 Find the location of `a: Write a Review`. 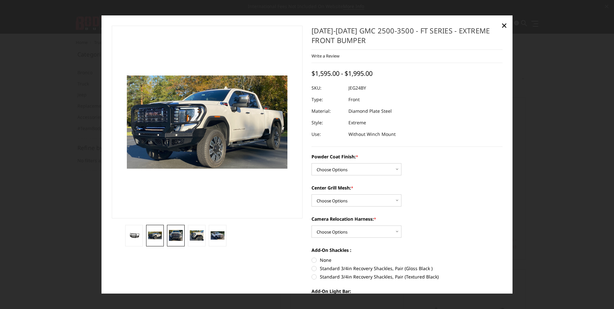

a: Write a Review is located at coordinates (325, 56).